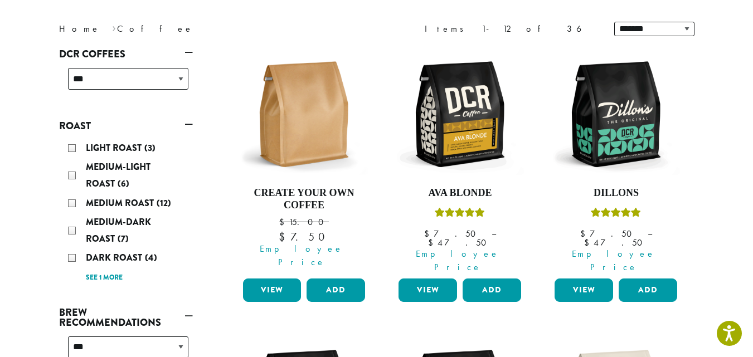 Image resolution: width=753 pixels, height=357 pixels. What do you see at coordinates (304, 199) in the screenshot?
I see `h4: Create Your Own Coffee` at bounding box center [304, 199].